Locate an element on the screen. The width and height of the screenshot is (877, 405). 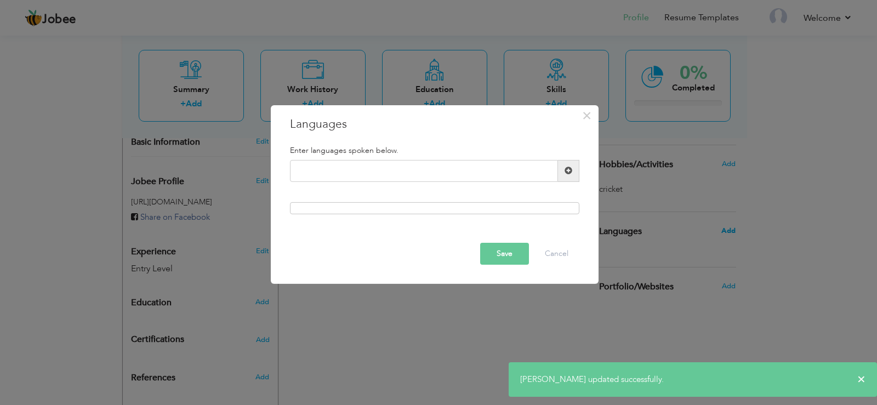
h3: Languages is located at coordinates (435, 124).